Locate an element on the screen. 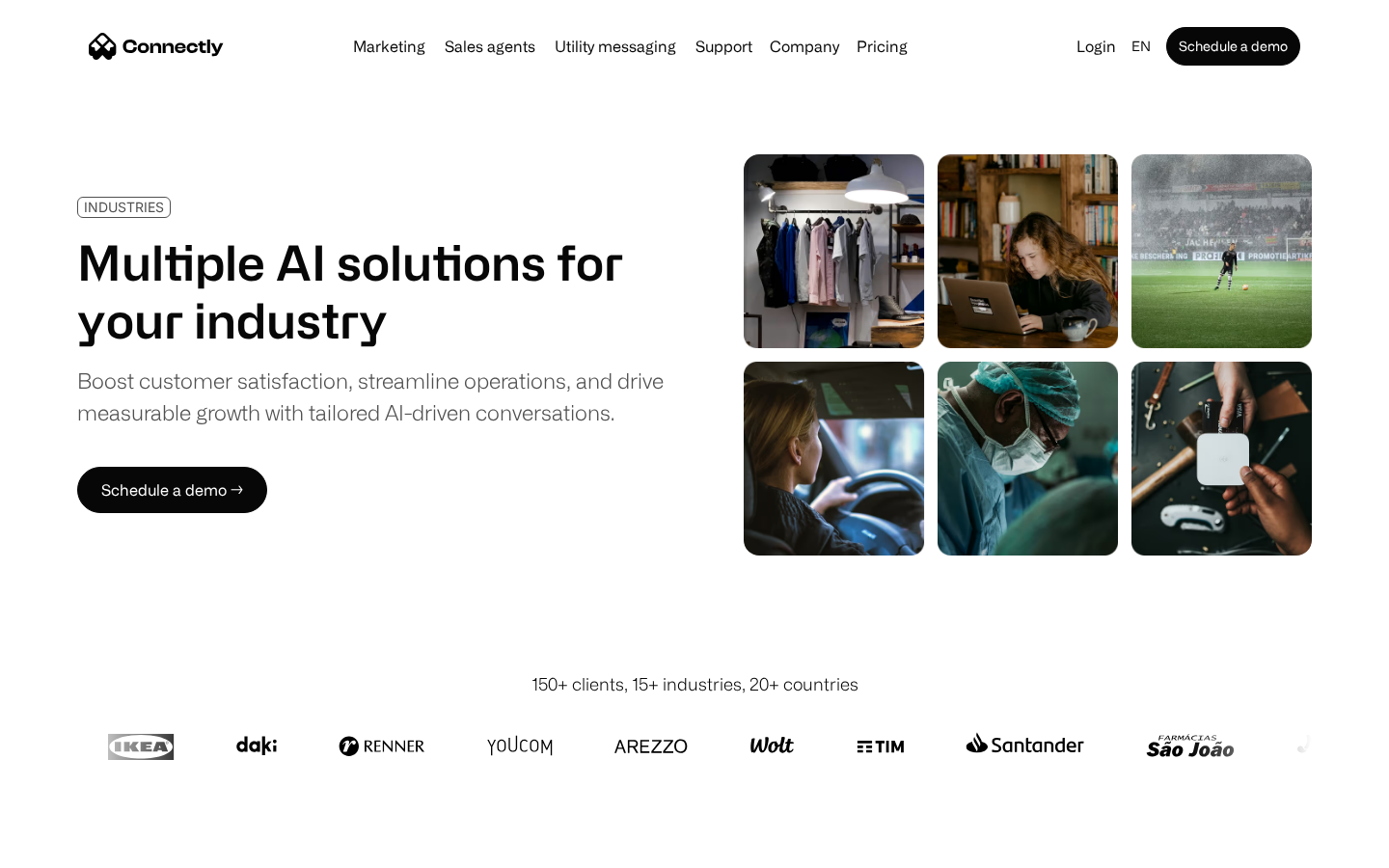 The height and width of the screenshot is (868, 1389). a: Support is located at coordinates (724, 47).